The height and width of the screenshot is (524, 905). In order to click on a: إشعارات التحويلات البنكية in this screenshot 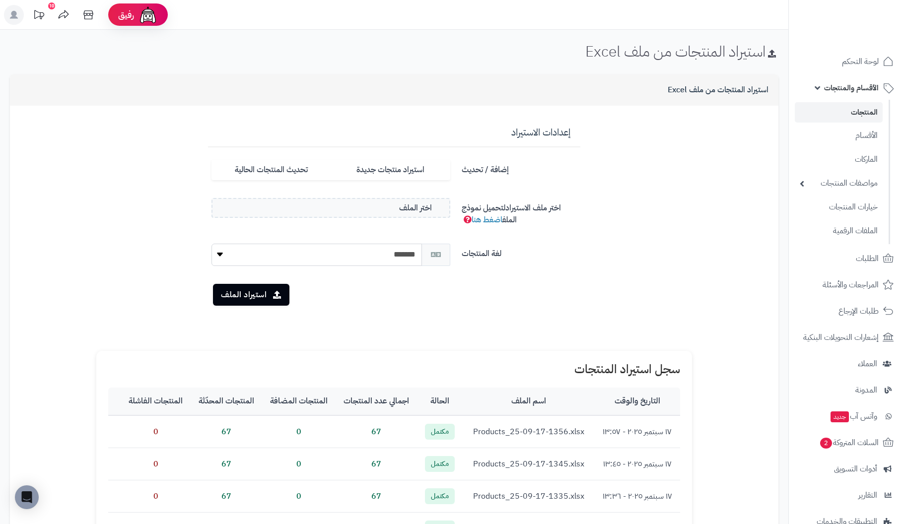, I will do `click(847, 338)`.